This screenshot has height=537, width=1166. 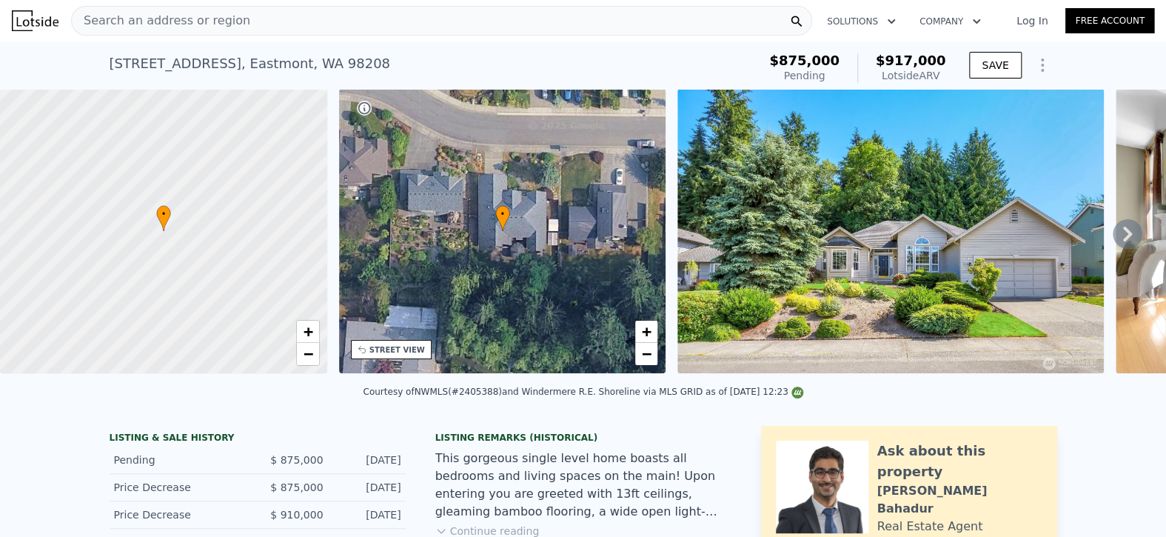 What do you see at coordinates (804, 60) in the screenshot?
I see `span: $875,000` at bounding box center [804, 60].